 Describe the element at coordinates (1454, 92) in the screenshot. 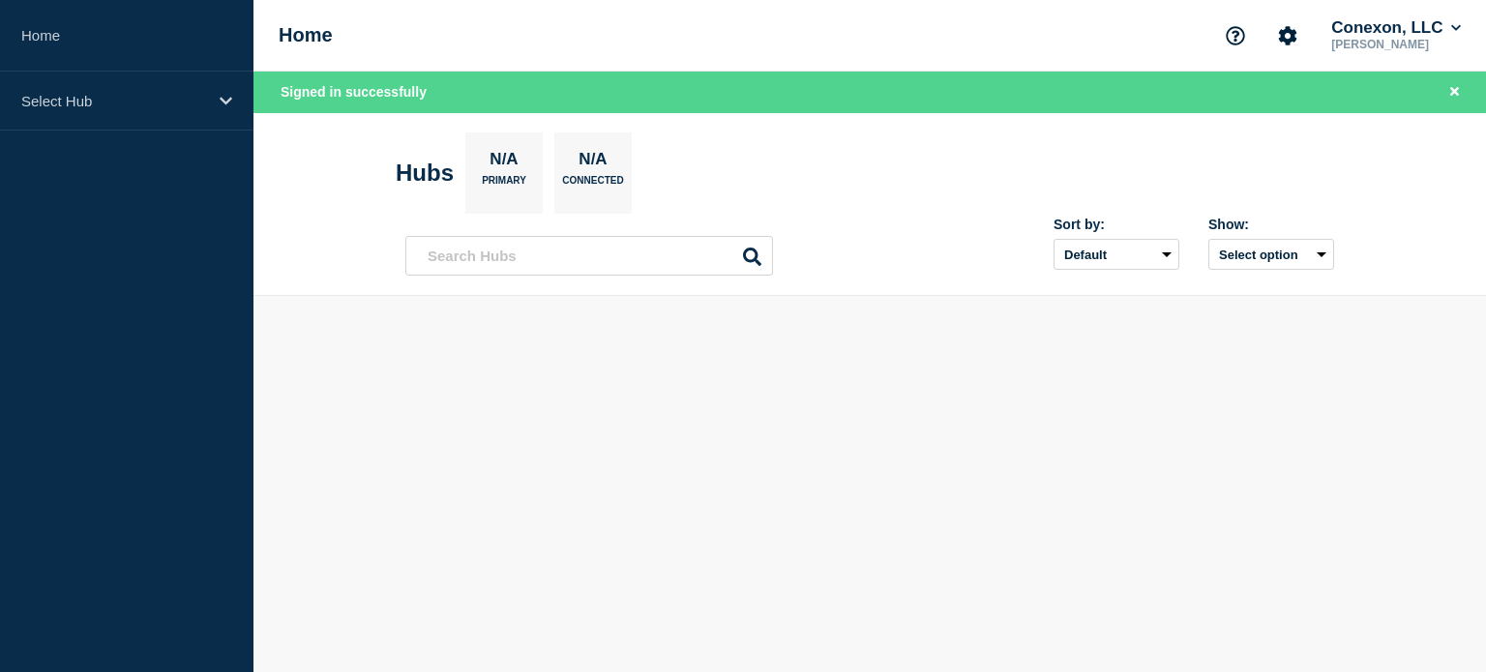

I see `button: Close banner` at that location.